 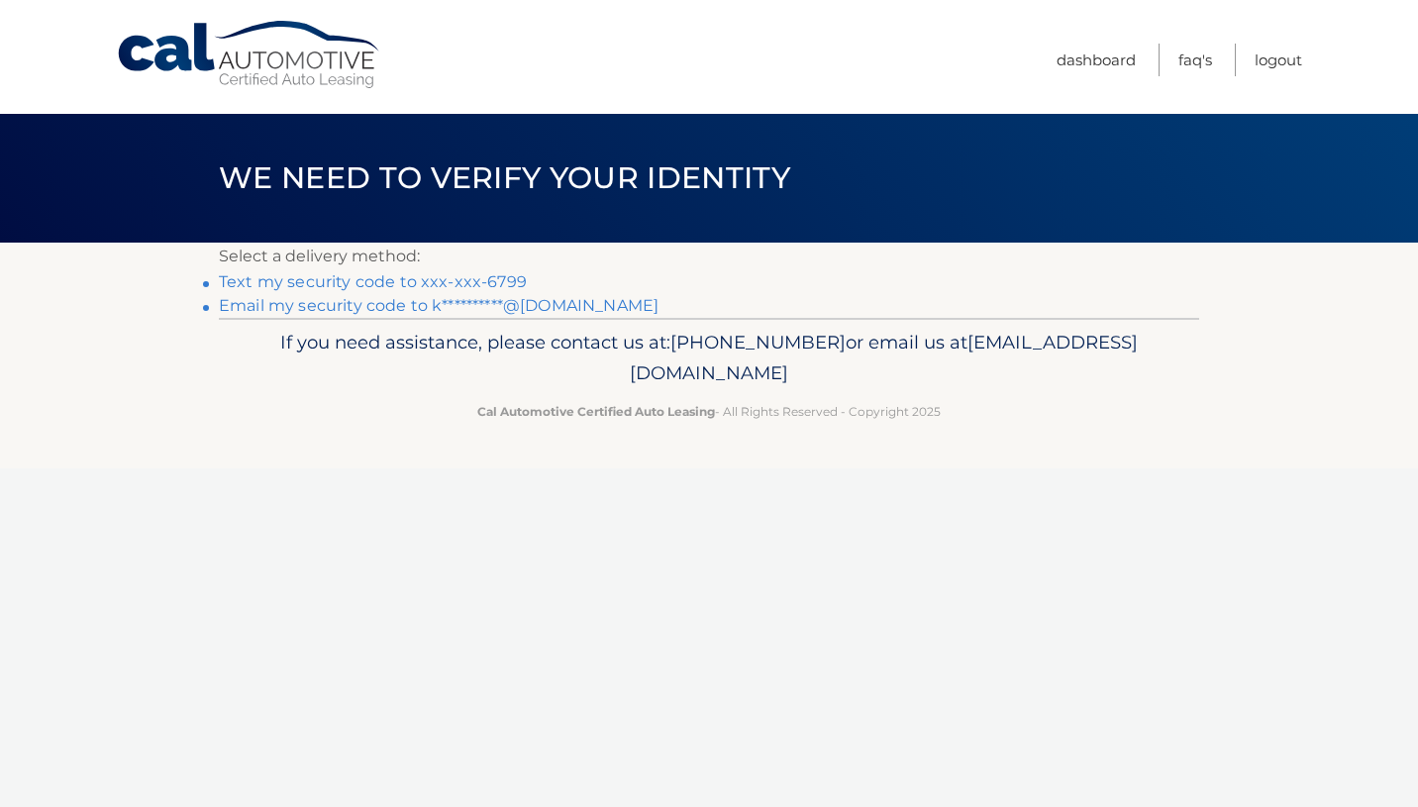 I want to click on p: Select a delivery method:, so click(x=709, y=257).